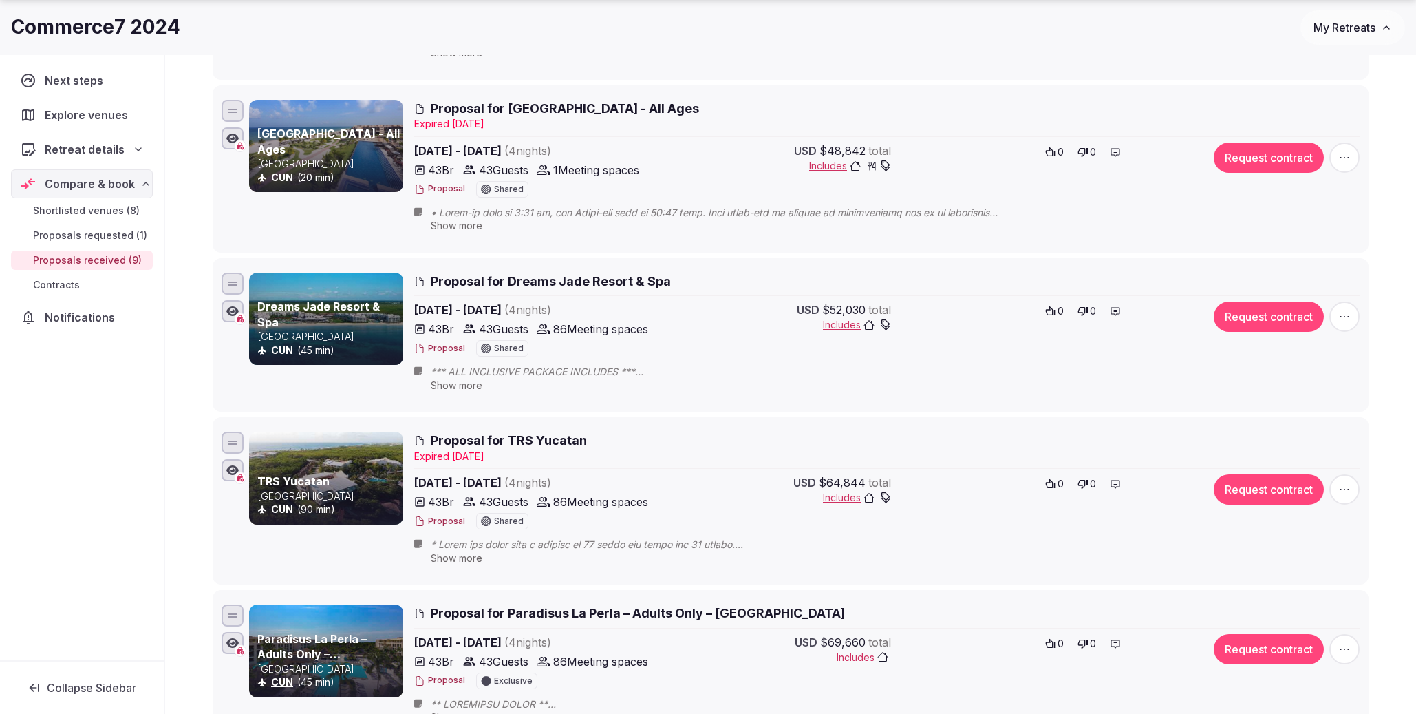  I want to click on span: Next steps, so click(76, 81).